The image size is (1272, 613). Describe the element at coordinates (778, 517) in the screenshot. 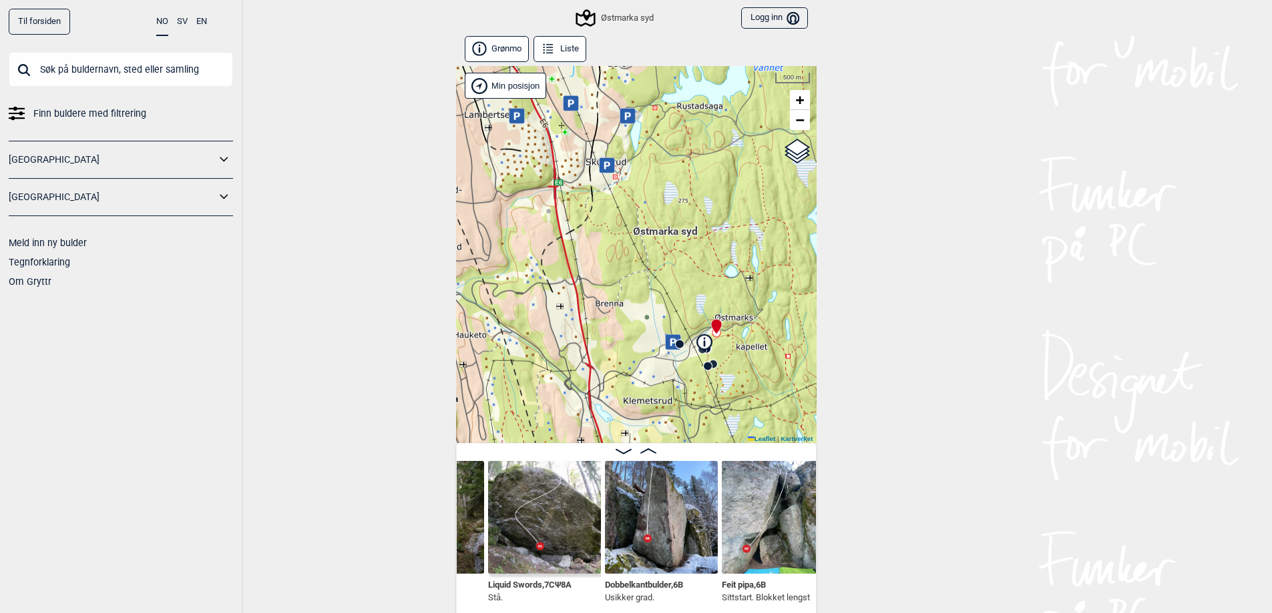

I see `img: Feit pipa` at that location.